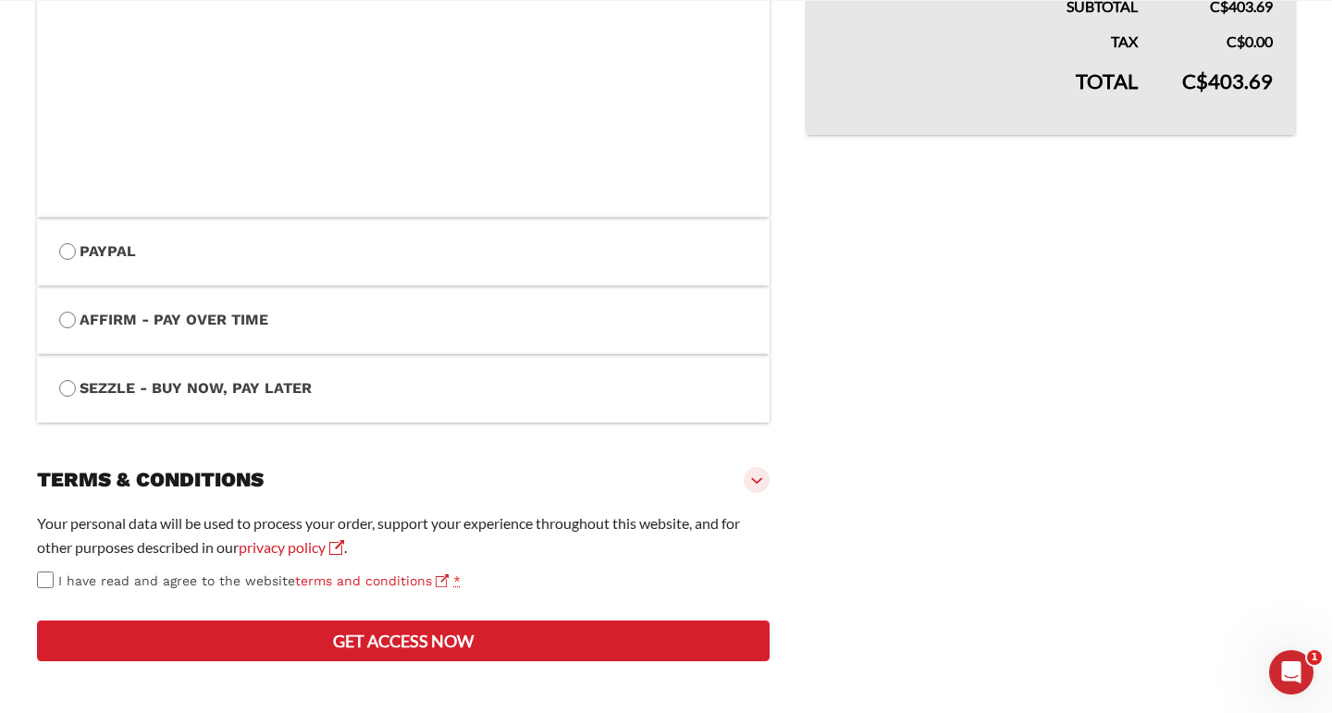 Image resolution: width=1332 pixels, height=713 pixels. What do you see at coordinates (1250, 41) in the screenshot?
I see `bdi: 0.00` at bounding box center [1250, 41].